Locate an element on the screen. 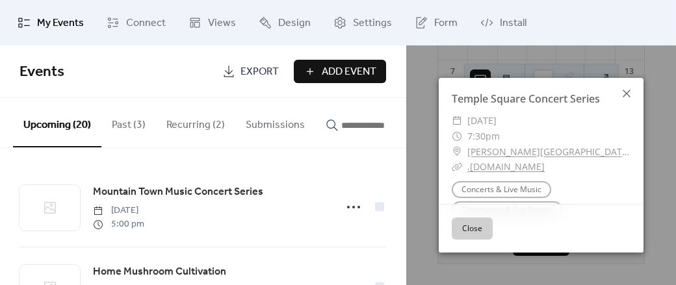 The width and height of the screenshot is (676, 285). a: Add Event is located at coordinates (340, 72).